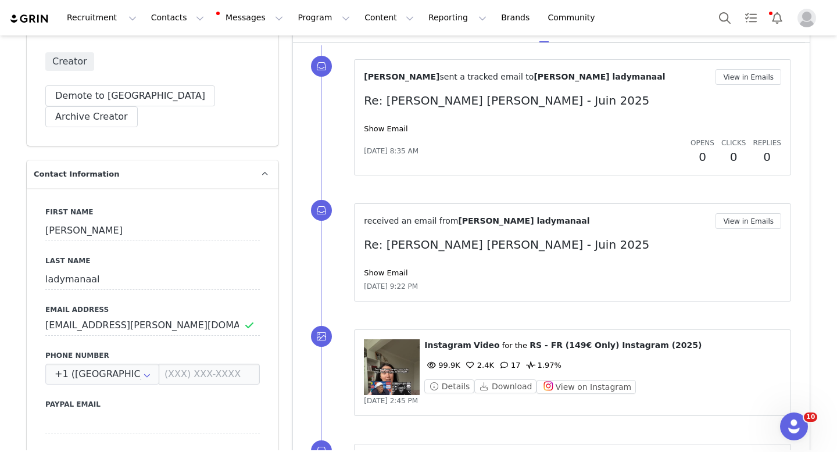 The width and height of the screenshot is (837, 452). What do you see at coordinates (517, 17) in the screenshot?
I see `a: Brands` at bounding box center [517, 17].